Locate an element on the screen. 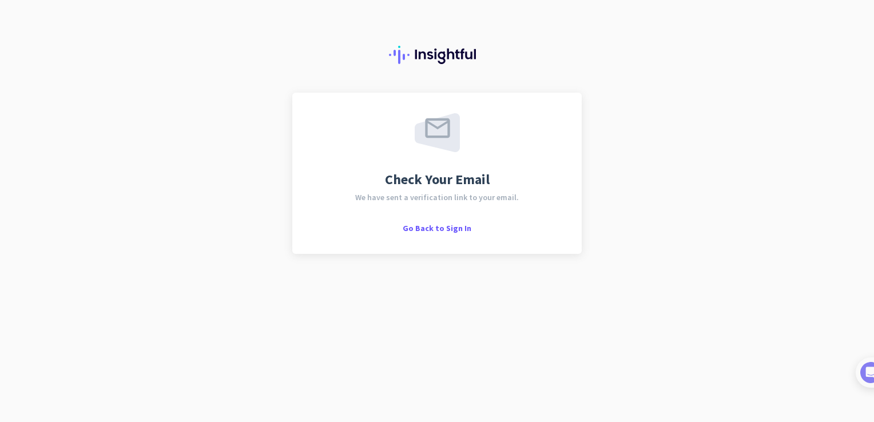 This screenshot has width=874, height=422. span: We have sent a verification link to your email. is located at coordinates (437, 197).